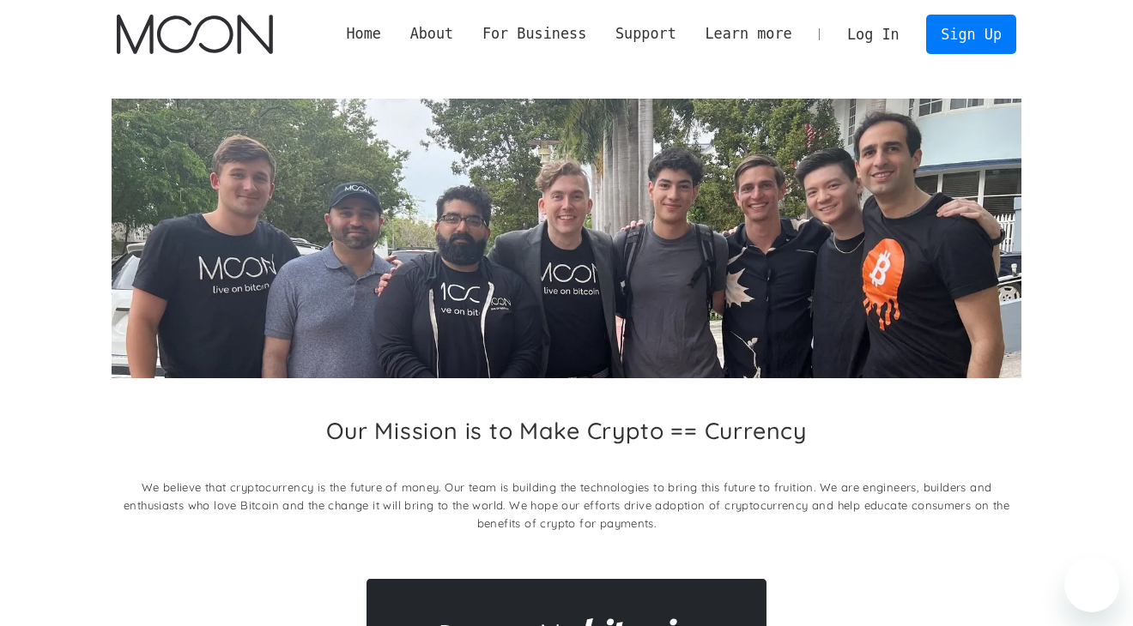 The width and height of the screenshot is (1133, 626). What do you see at coordinates (364, 33) in the screenshot?
I see `a: Home` at bounding box center [364, 33].